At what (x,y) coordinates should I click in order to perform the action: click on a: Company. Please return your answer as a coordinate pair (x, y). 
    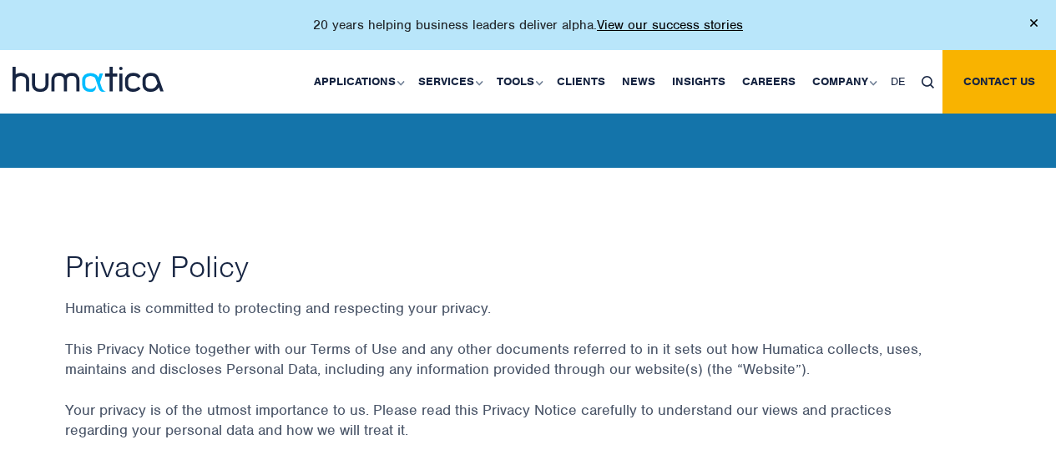
    Looking at the image, I should click on (843, 82).